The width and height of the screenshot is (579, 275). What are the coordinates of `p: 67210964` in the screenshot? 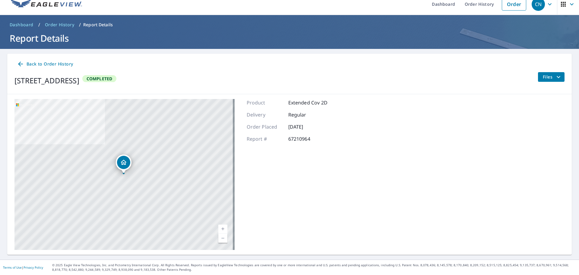 It's located at (306, 139).